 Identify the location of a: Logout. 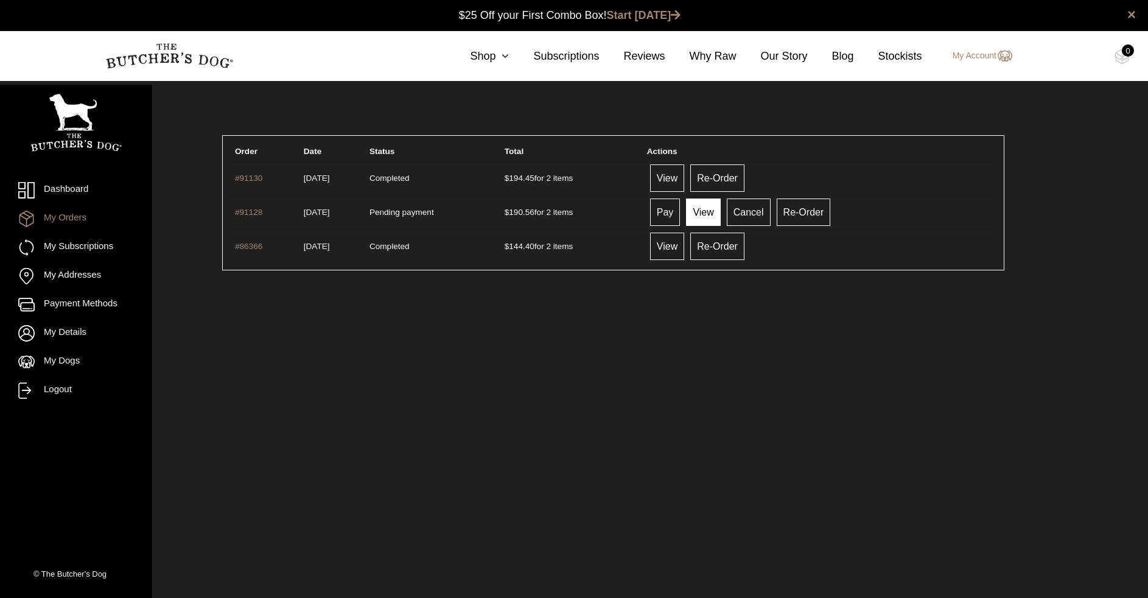
(76, 390).